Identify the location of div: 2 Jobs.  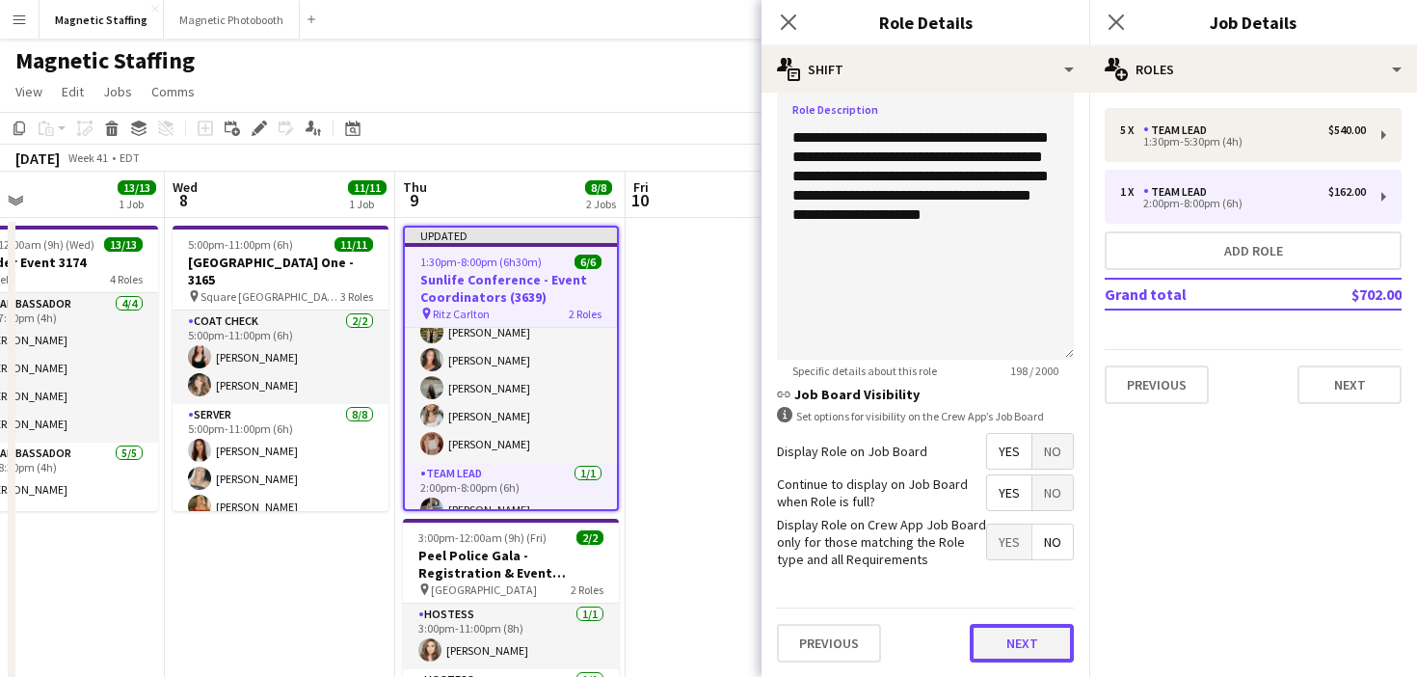
(601, 203).